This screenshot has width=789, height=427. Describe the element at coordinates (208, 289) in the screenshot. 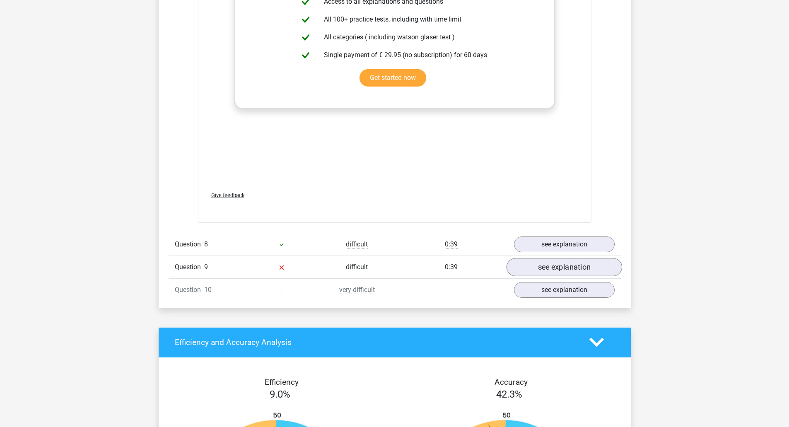

I see `span: 10` at that location.